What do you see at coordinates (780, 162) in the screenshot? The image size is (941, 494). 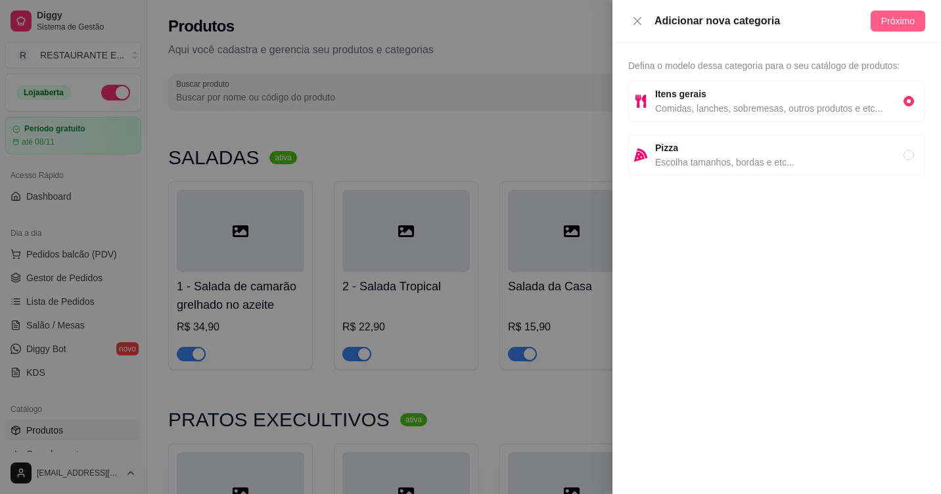 I see `span: Escolha tamanhos, bordas e etc...` at bounding box center [780, 162].